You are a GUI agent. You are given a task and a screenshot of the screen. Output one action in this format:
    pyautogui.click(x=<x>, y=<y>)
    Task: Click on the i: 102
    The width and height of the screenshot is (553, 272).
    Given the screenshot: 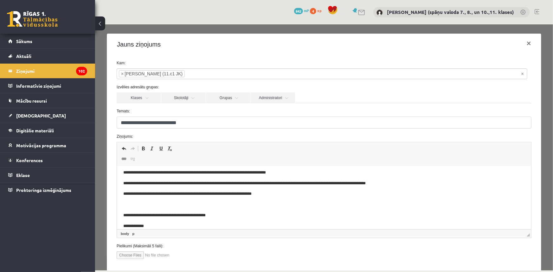 What is the action you would take?
    pyautogui.click(x=81, y=71)
    